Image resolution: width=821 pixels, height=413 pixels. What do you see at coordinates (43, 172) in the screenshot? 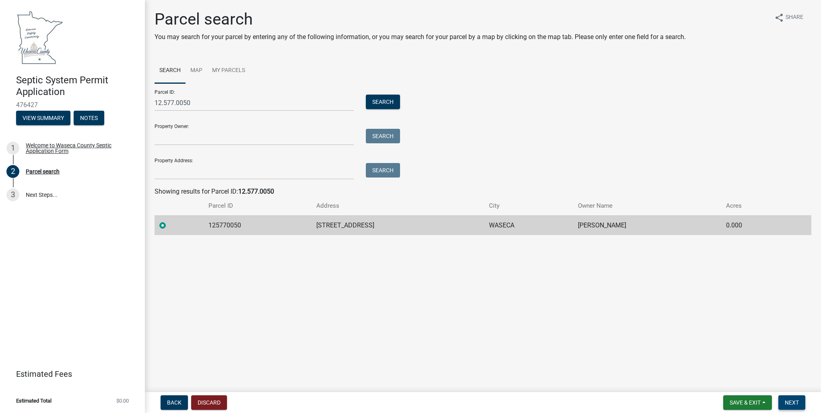
I see `div: Parcel search` at bounding box center [43, 172].